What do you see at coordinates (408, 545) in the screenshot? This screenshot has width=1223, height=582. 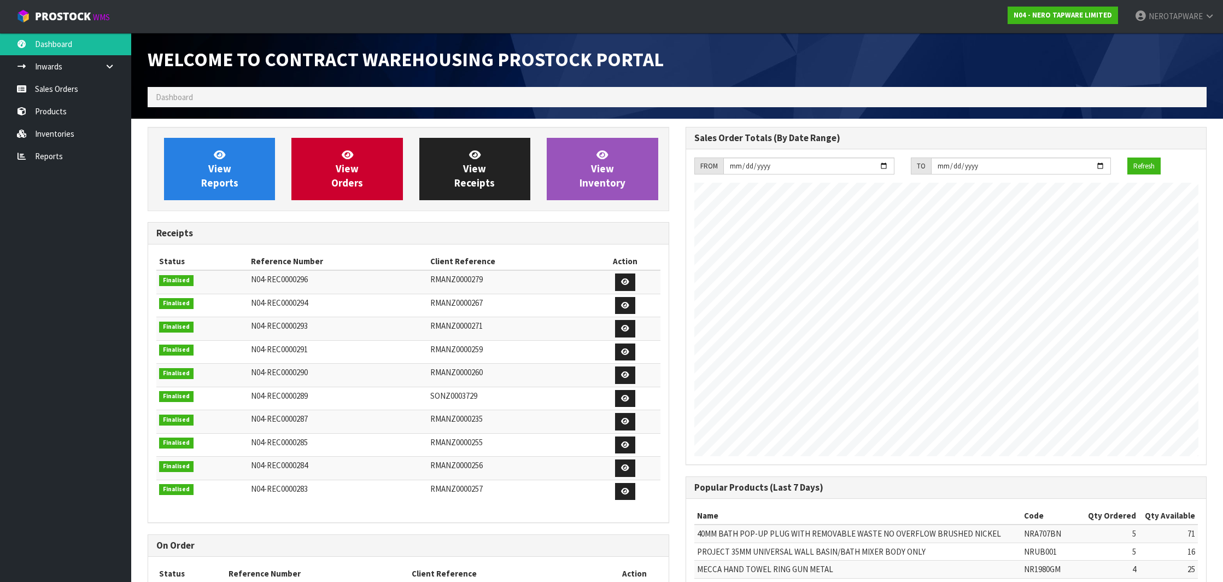 I see `h3: On Order` at bounding box center [408, 545].